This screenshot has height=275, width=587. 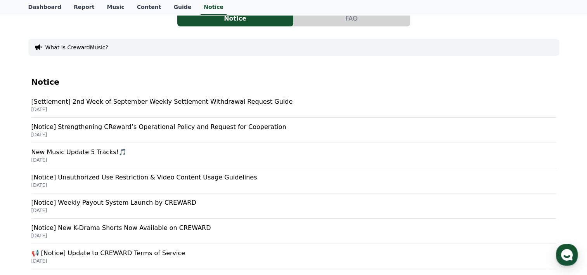 What do you see at coordinates (77, 47) in the screenshot?
I see `button: What is CrewardMusic?` at bounding box center [77, 47].